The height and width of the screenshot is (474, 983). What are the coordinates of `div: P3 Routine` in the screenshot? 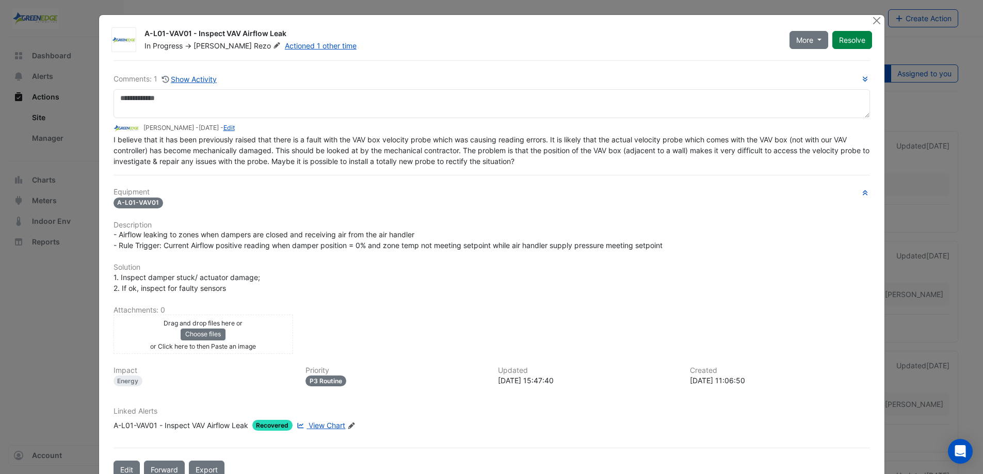 It's located at (326, 381).